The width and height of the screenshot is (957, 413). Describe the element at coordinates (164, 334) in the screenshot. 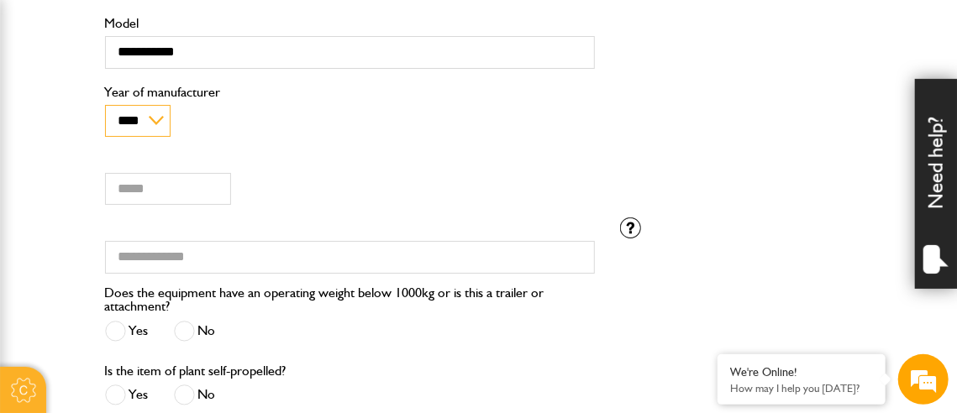

I see `textarea: Type your message and hit 'Enter'` at that location.